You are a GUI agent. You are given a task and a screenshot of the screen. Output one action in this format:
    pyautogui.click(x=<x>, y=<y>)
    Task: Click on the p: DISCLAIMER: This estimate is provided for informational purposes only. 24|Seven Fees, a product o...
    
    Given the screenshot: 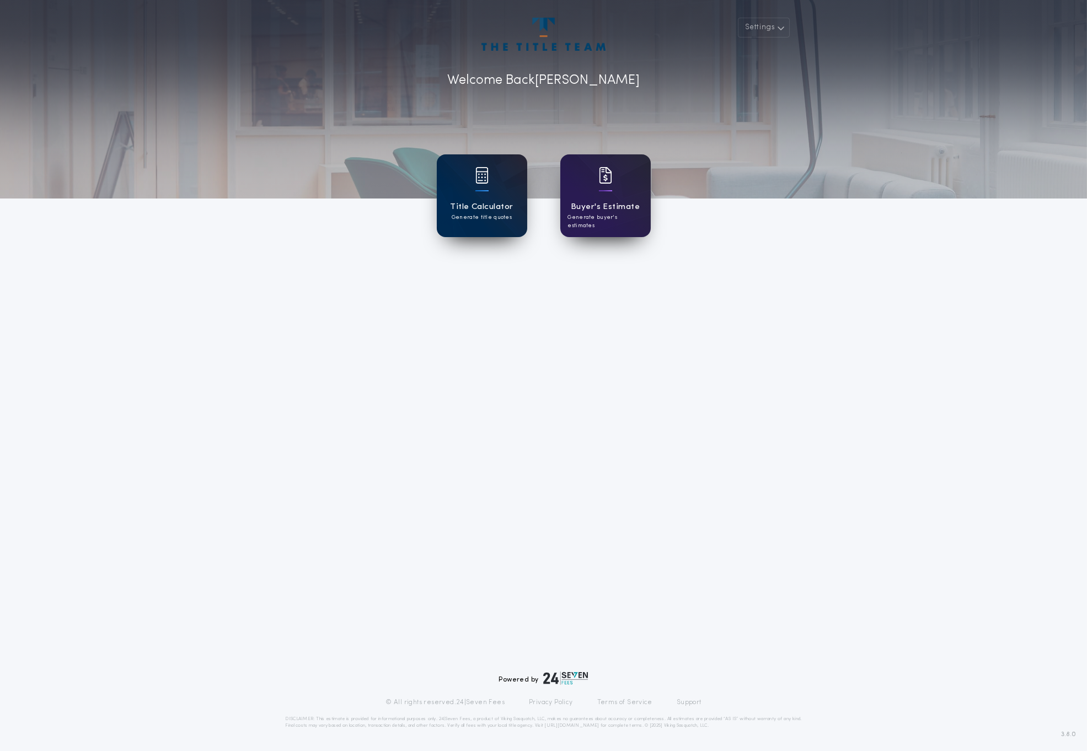 What is the action you would take?
    pyautogui.click(x=544, y=723)
    